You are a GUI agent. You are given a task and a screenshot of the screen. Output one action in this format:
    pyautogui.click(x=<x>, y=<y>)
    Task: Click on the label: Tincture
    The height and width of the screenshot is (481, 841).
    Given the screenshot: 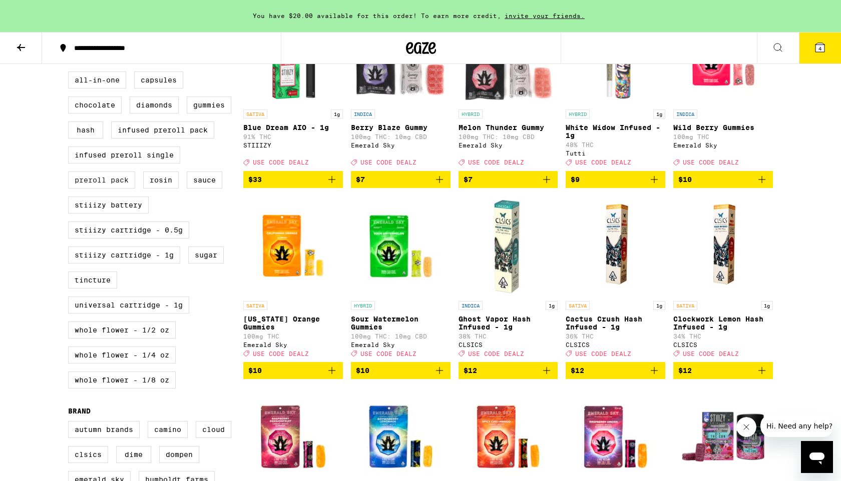 What is the action you would take?
    pyautogui.click(x=93, y=280)
    